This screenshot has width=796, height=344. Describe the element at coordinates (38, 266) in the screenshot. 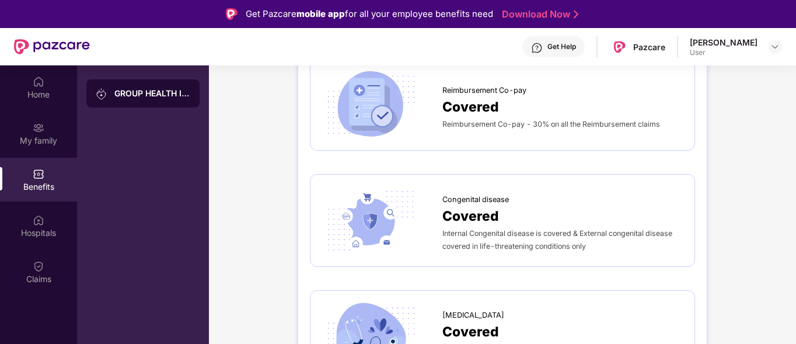

I see `img: svg+xml;base64,PHN2ZyBpZD0iQ2xhaW0iIHhtbG5zPSJodHRwOi8vd3d3LnczLm9yZy8yMDAwL3N2ZyIgd2lkdGg9IjIwIi...` at that location.